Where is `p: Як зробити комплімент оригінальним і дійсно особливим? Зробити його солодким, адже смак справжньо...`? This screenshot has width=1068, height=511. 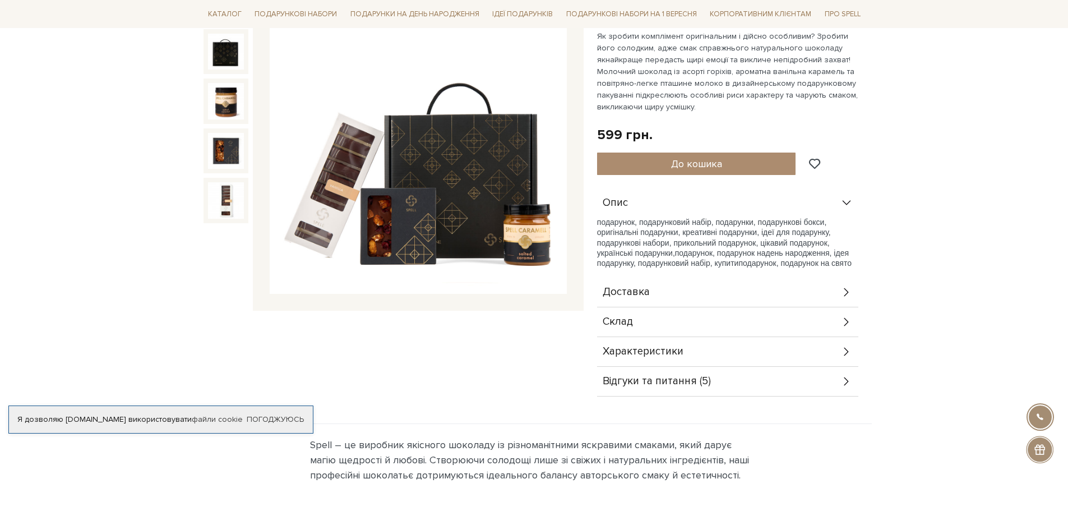
p: Як зробити комплімент оригінальним і дійсно особливим? Зробити його солодким, адже смак справжньо... is located at coordinates (728, 71).